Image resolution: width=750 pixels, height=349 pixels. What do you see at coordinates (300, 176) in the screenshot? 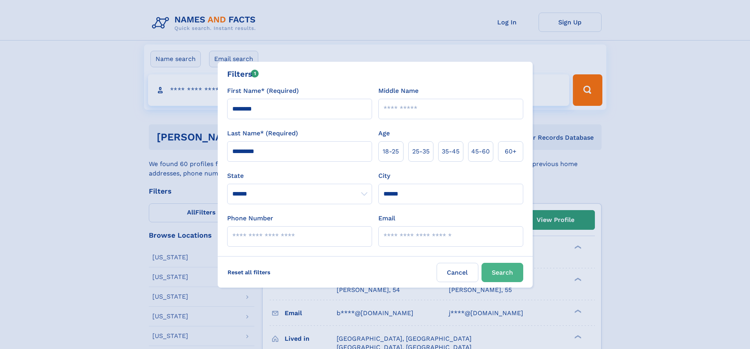
I see `label: State` at bounding box center [300, 176].